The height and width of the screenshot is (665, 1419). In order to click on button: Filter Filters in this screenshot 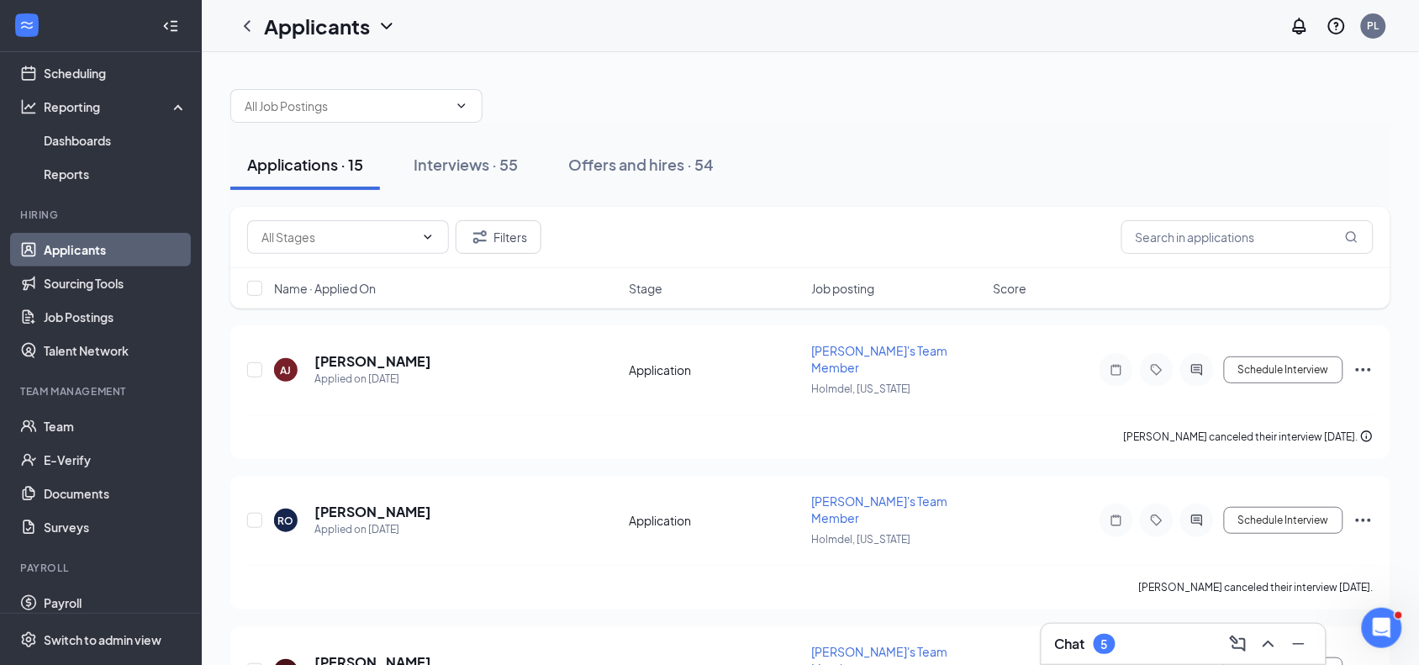, I will do `click(498, 237)`.